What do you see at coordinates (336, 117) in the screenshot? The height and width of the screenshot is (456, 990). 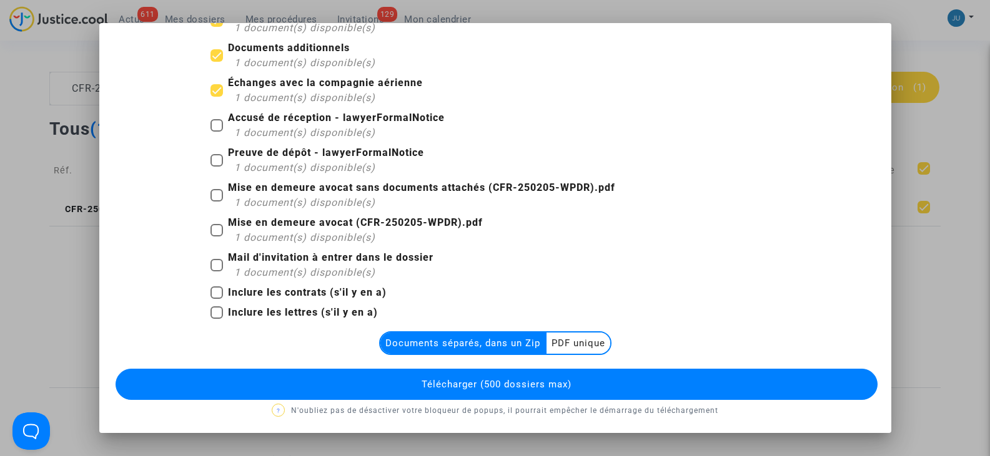 I see `b: Accusé de réception - lawyerFormalNotice` at bounding box center [336, 117].